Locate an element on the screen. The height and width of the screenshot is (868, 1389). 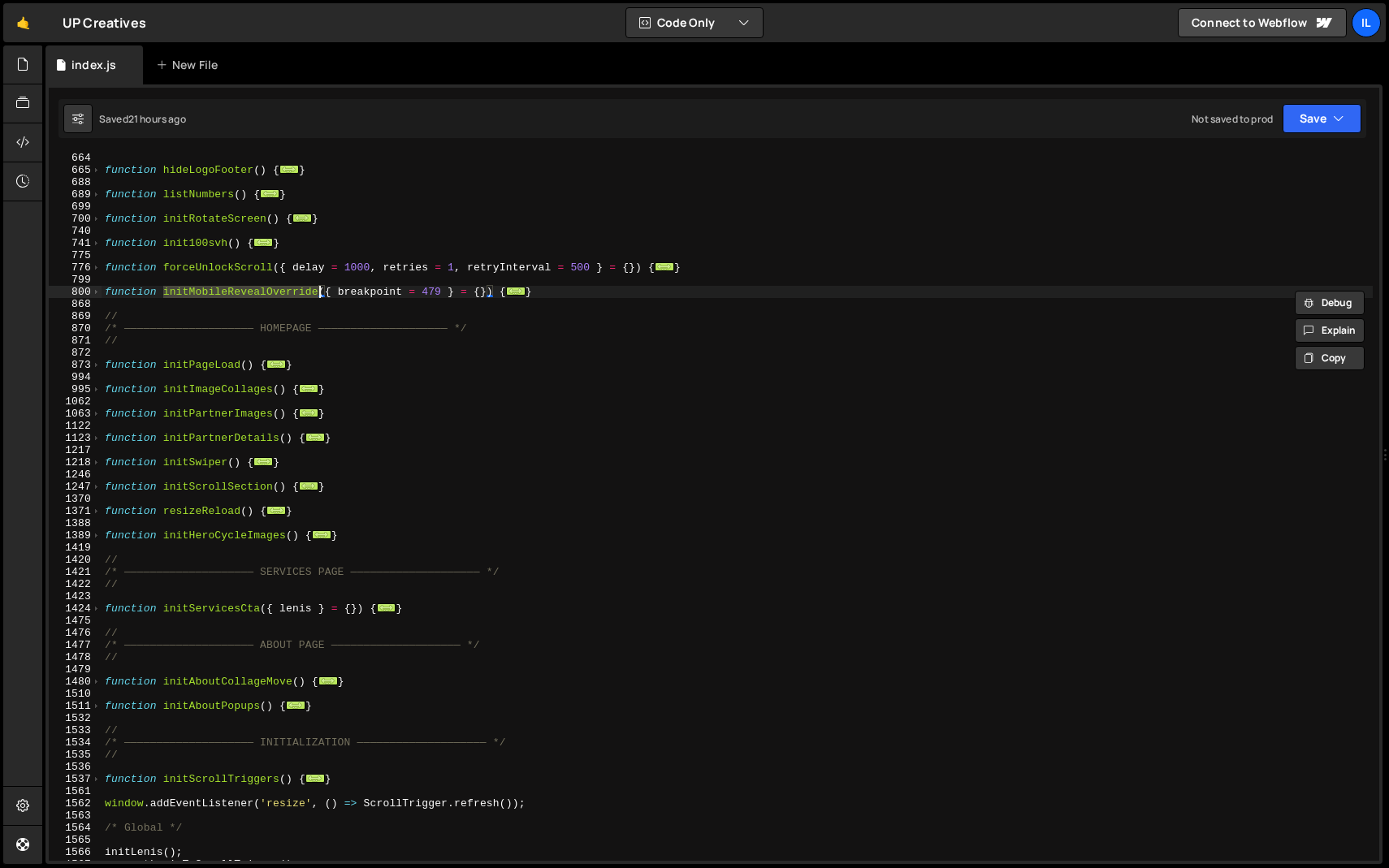
div: 699 is located at coordinates (75, 207).